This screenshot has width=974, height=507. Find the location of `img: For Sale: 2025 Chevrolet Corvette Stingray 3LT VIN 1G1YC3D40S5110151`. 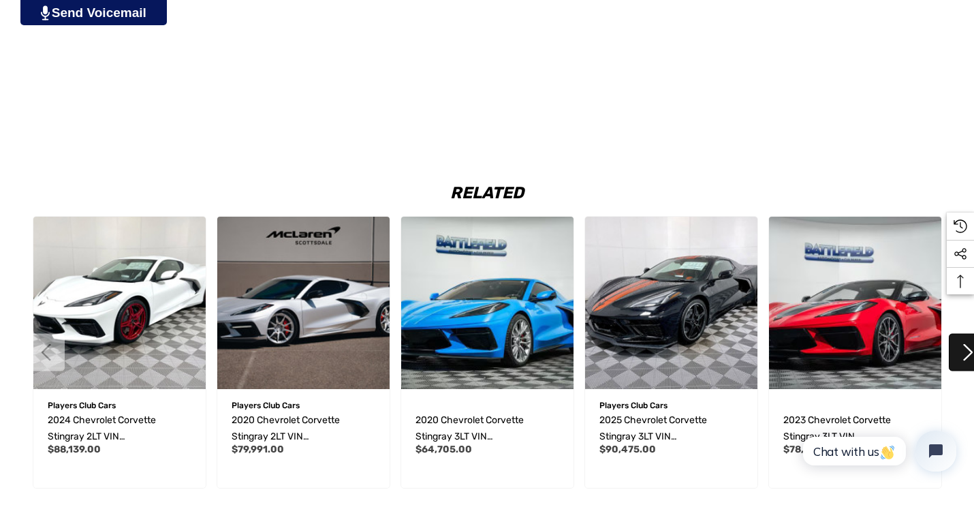

img: For Sale: 2025 Chevrolet Corvette Stingray 3LT VIN 1G1YC3D40S5110151 is located at coordinates (671, 302).